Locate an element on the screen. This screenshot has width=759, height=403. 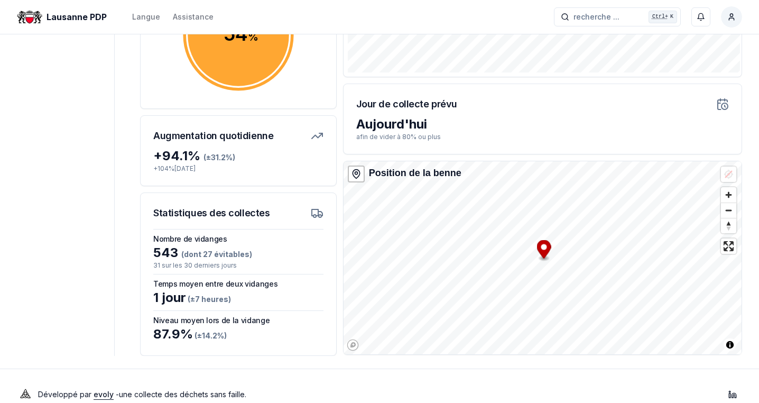
canvas: Map is located at coordinates (544, 257).